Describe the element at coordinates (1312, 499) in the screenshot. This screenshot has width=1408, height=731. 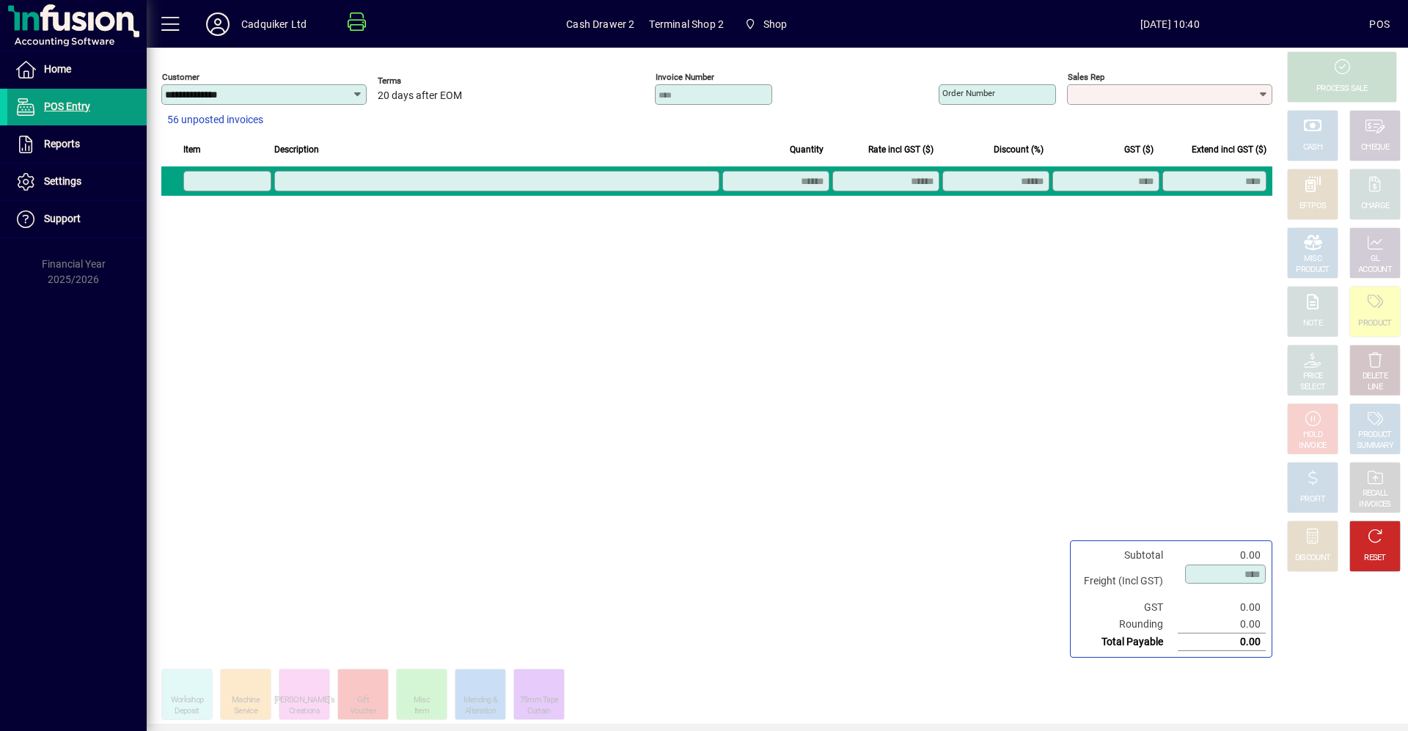
I see `div: PROFIT` at that location.